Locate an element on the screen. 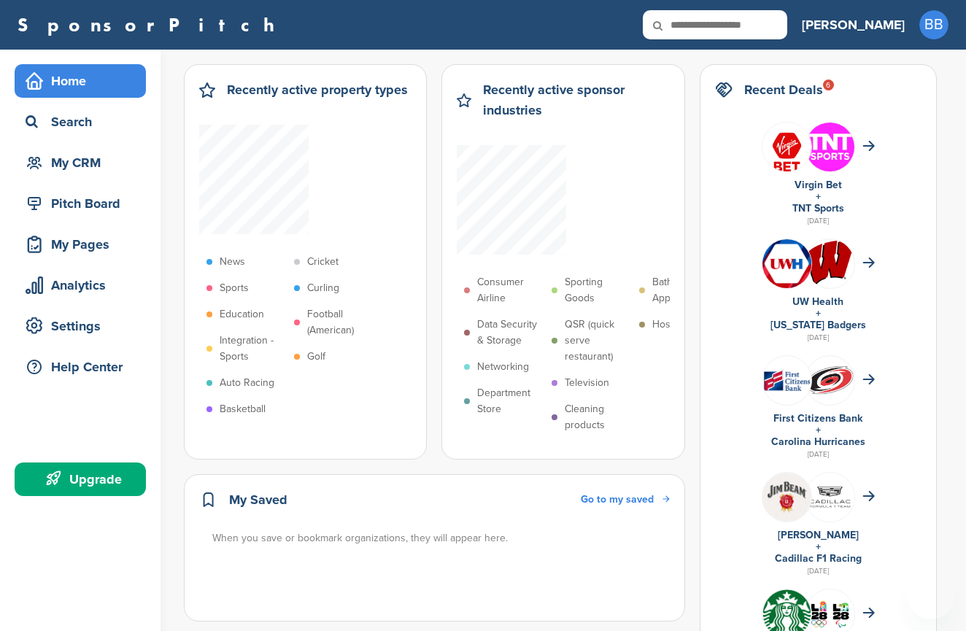 The width and height of the screenshot is (966, 631). p: Cleaning products is located at coordinates (598, 417).